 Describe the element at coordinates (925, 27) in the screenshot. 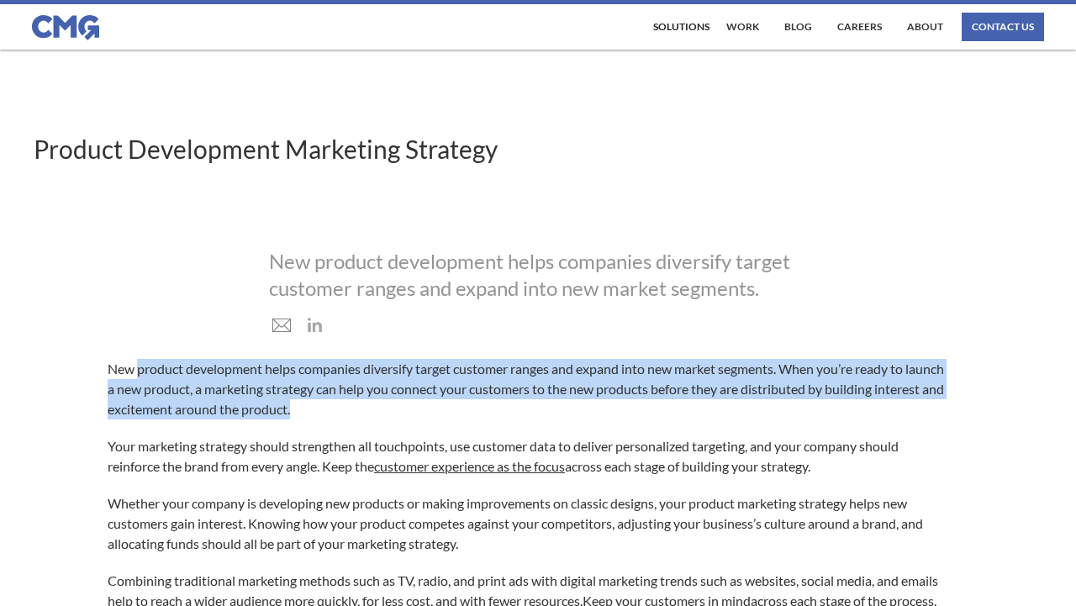

I see `a: About` at that location.